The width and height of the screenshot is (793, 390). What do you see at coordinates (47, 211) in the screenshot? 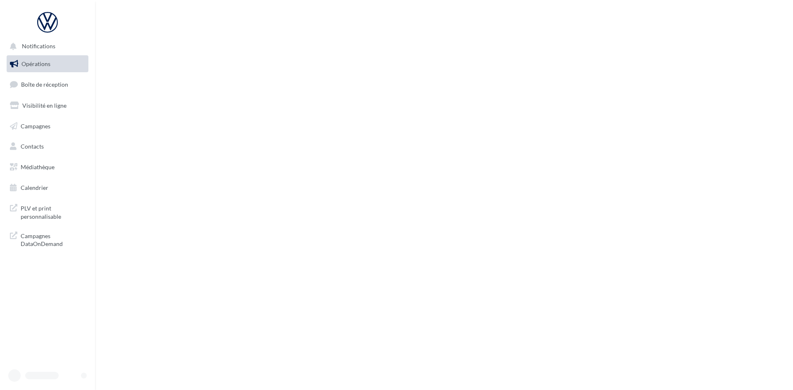
I see `a: PLV et print personnalisable` at bounding box center [47, 211].